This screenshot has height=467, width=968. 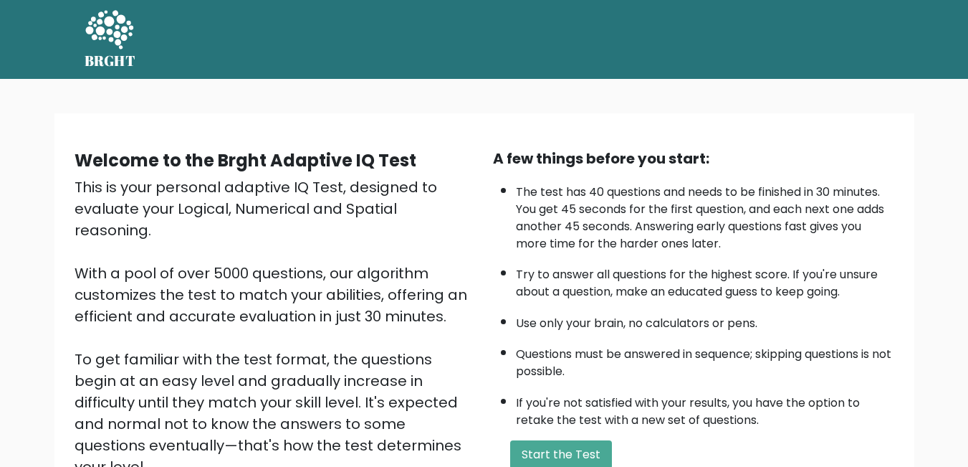 What do you see at coordinates (705, 359) in the screenshot?
I see `li: Questions must be answered in sequence; skipping questions is not possible.` at bounding box center [705, 359].